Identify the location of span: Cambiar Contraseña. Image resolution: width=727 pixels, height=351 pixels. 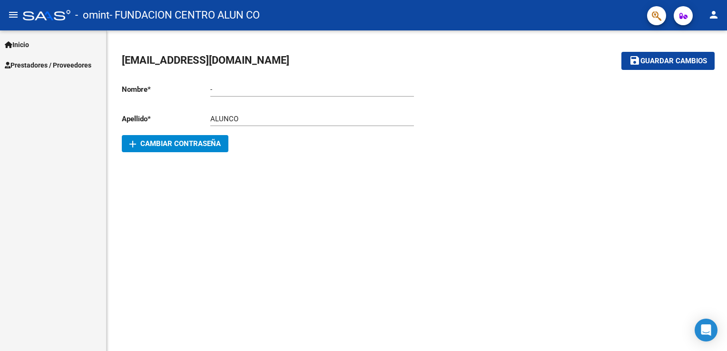
(175, 144).